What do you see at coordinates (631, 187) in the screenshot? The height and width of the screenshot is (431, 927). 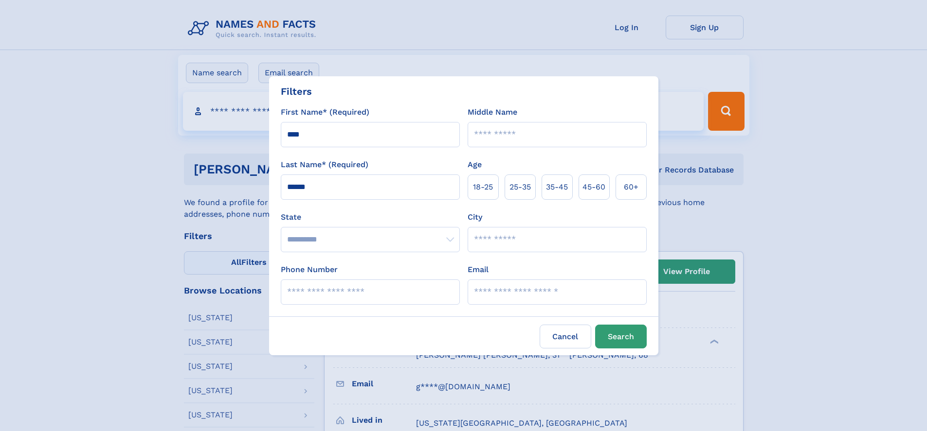 I see `span: 60+` at bounding box center [631, 187].